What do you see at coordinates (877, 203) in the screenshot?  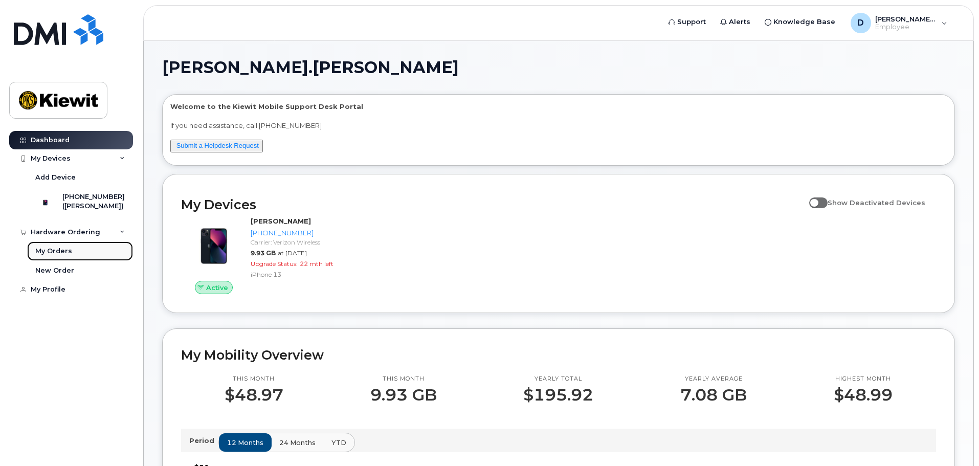 I see `span: Show Deactivated Devices` at bounding box center [877, 203].